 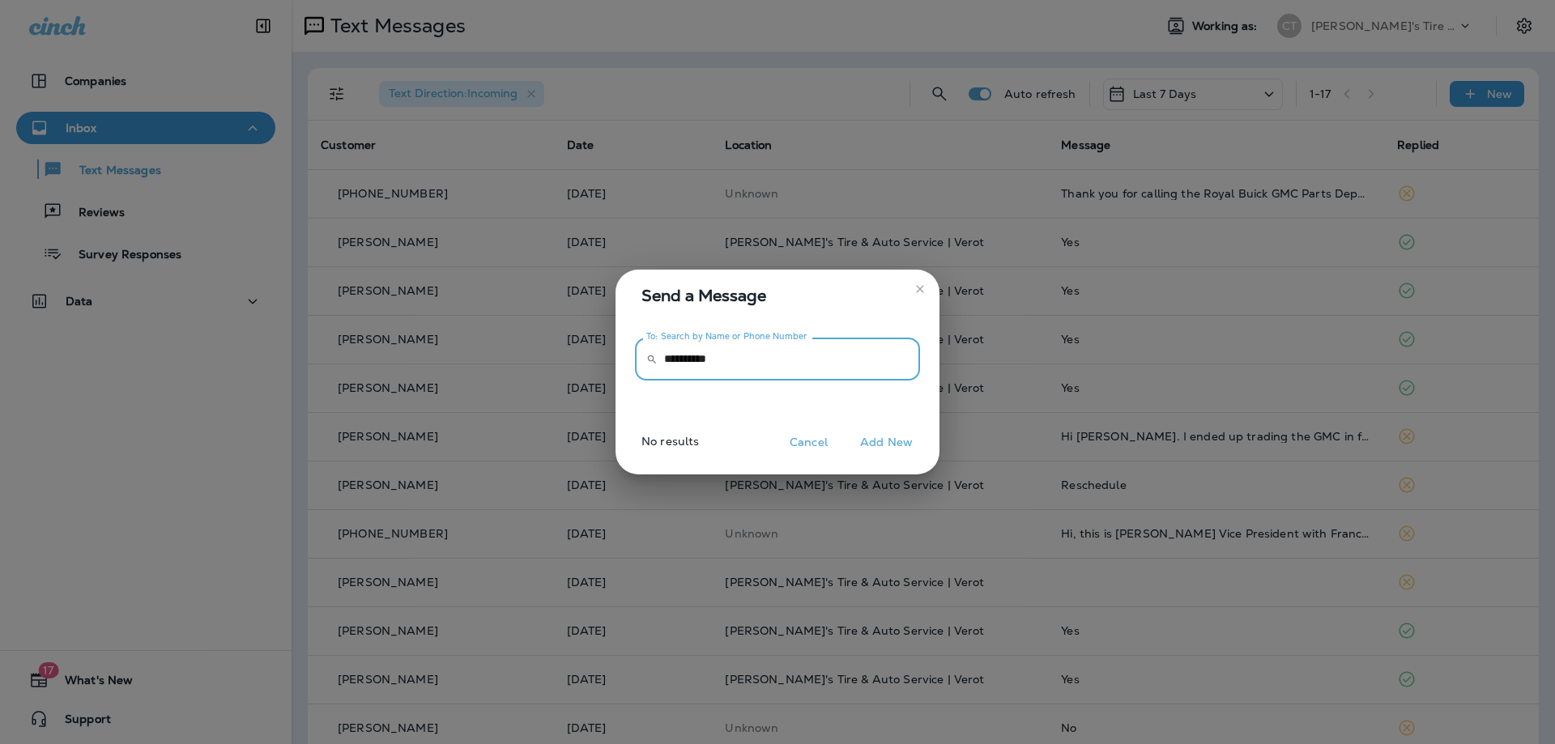 I want to click on label: To: Search by Name or Phone Number, so click(x=726, y=336).